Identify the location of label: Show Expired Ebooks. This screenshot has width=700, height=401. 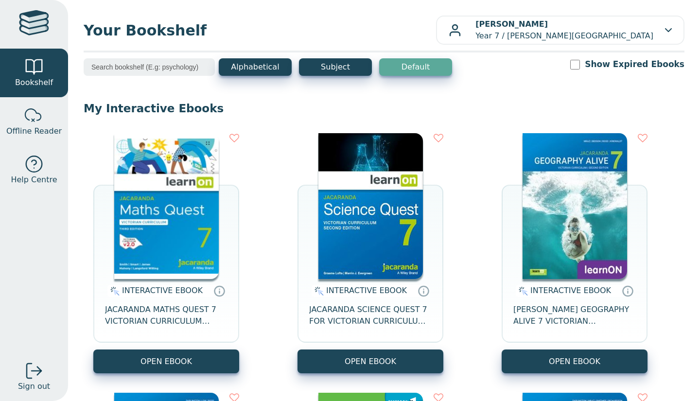
(634, 64).